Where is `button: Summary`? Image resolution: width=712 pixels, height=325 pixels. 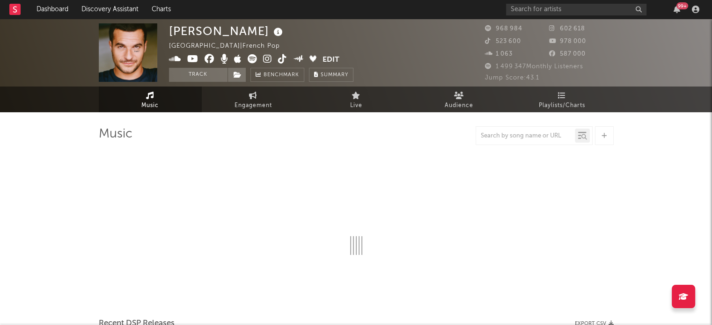
button: Summary is located at coordinates (331, 75).